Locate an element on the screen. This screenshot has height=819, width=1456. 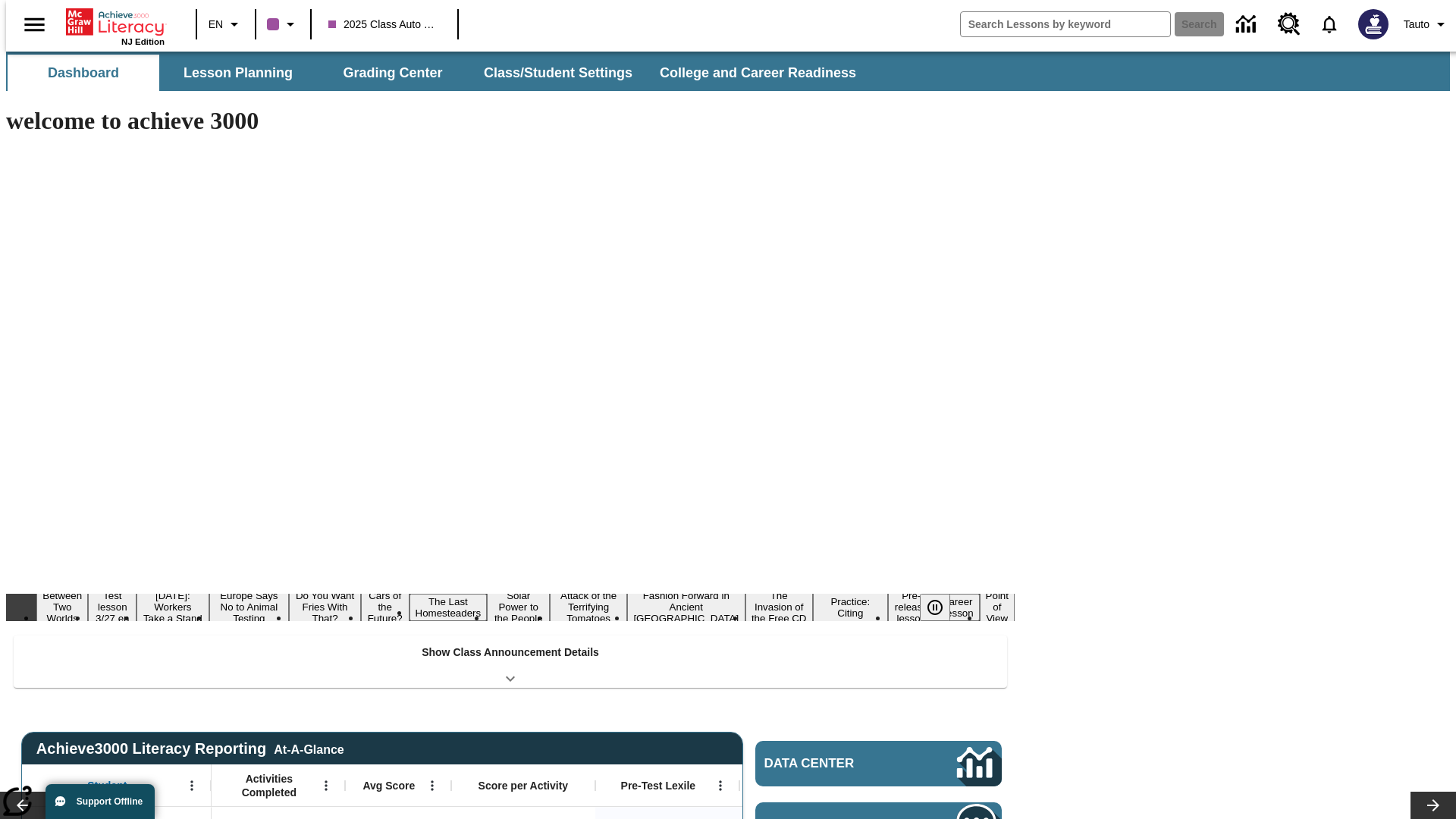
span: Pre-Test Lexile is located at coordinates (658, 786).